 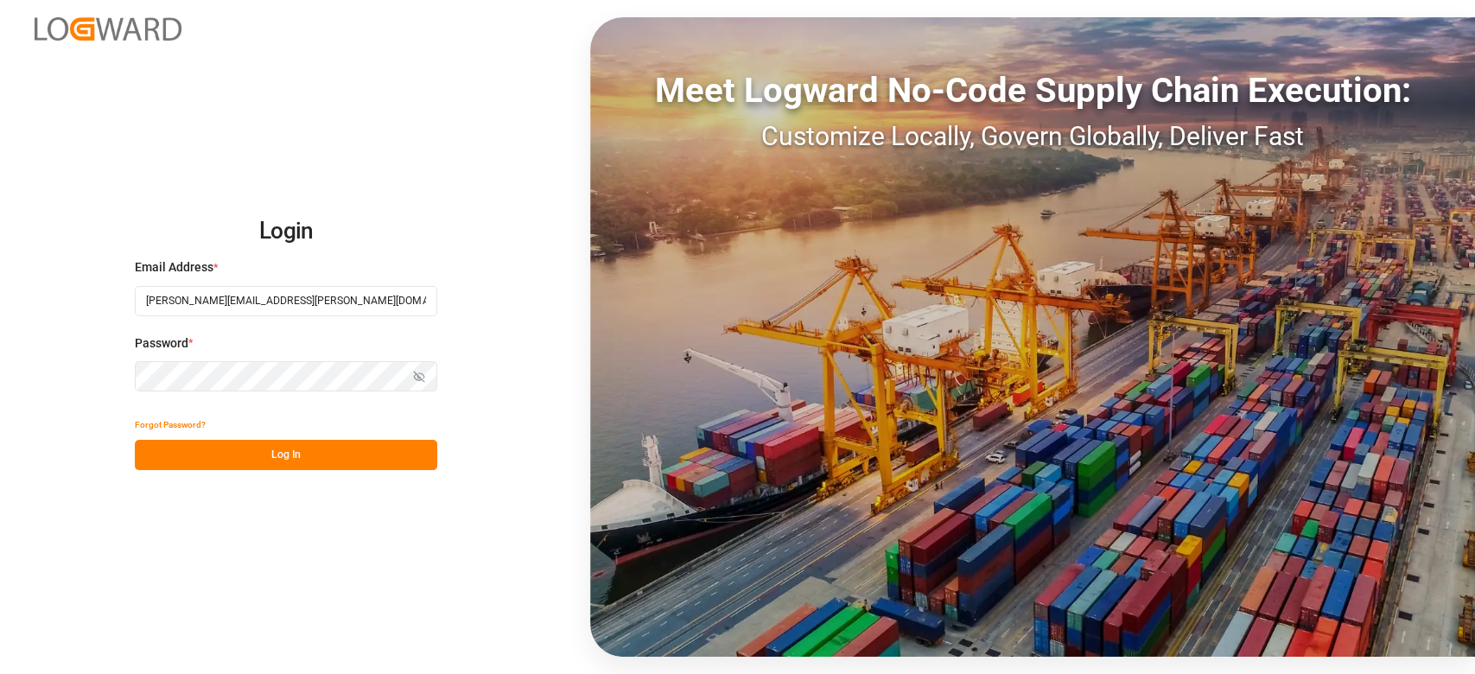 What do you see at coordinates (286, 455) in the screenshot?
I see `button: Log In` at bounding box center [286, 455].